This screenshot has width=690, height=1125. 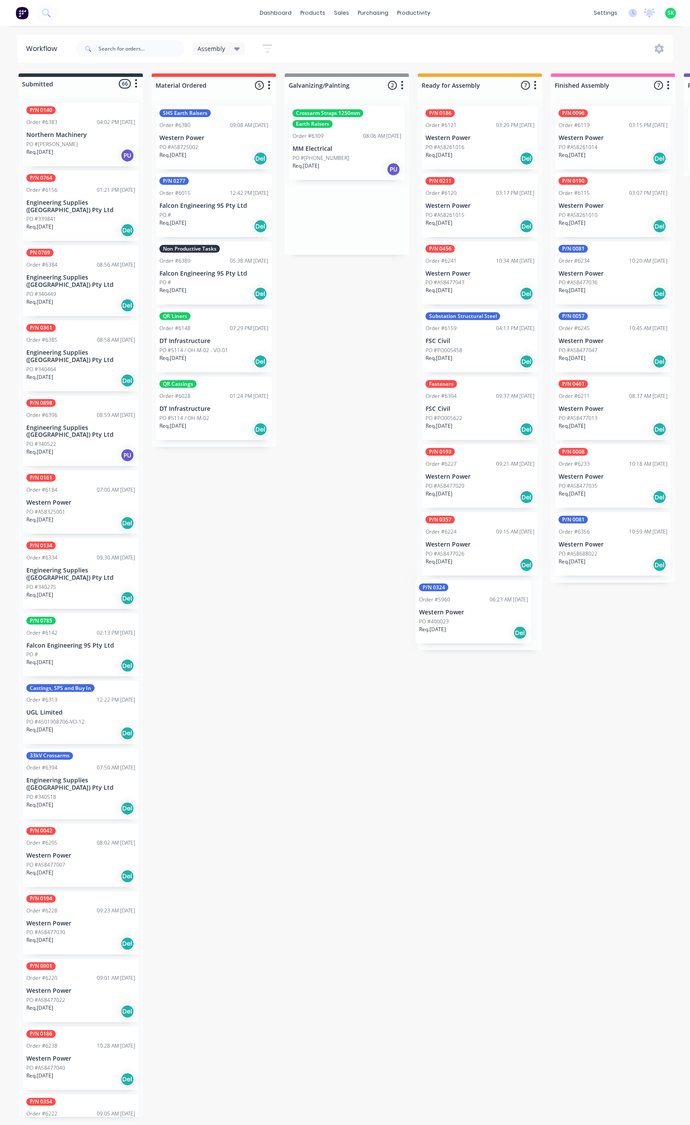 I want to click on span: Assembly, so click(x=212, y=48).